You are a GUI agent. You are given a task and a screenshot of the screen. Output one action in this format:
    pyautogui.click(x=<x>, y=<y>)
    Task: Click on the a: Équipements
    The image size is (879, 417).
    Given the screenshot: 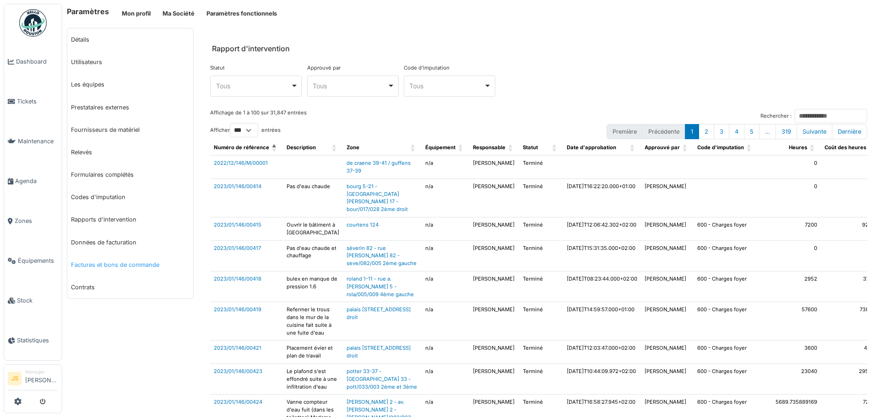 What is the action you would take?
    pyautogui.click(x=33, y=261)
    